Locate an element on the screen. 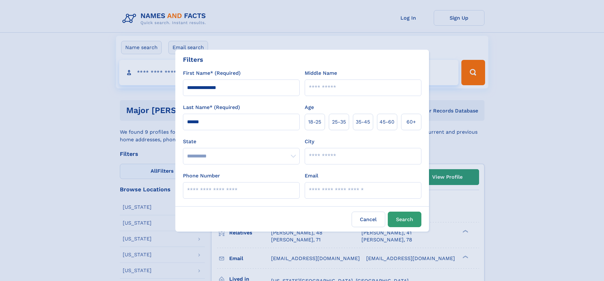  span: 45‑60 is located at coordinates (387, 122).